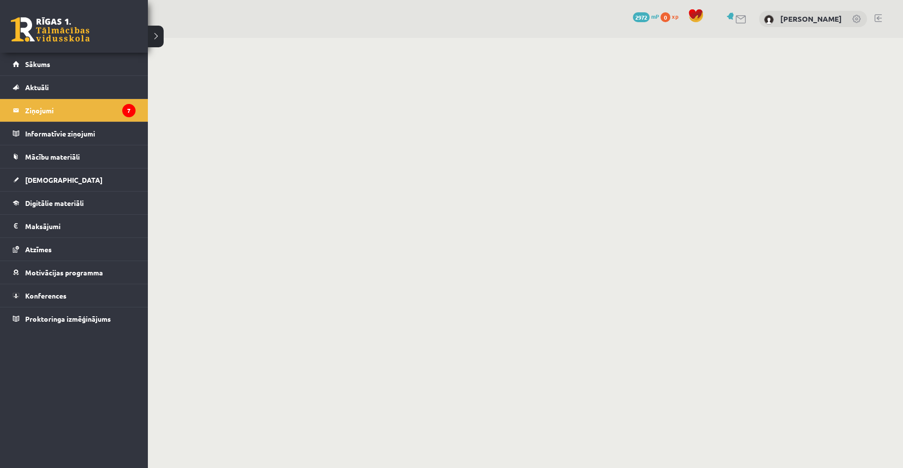 The height and width of the screenshot is (468, 903). I want to click on span: Proktoringa izmēģinājums, so click(68, 319).